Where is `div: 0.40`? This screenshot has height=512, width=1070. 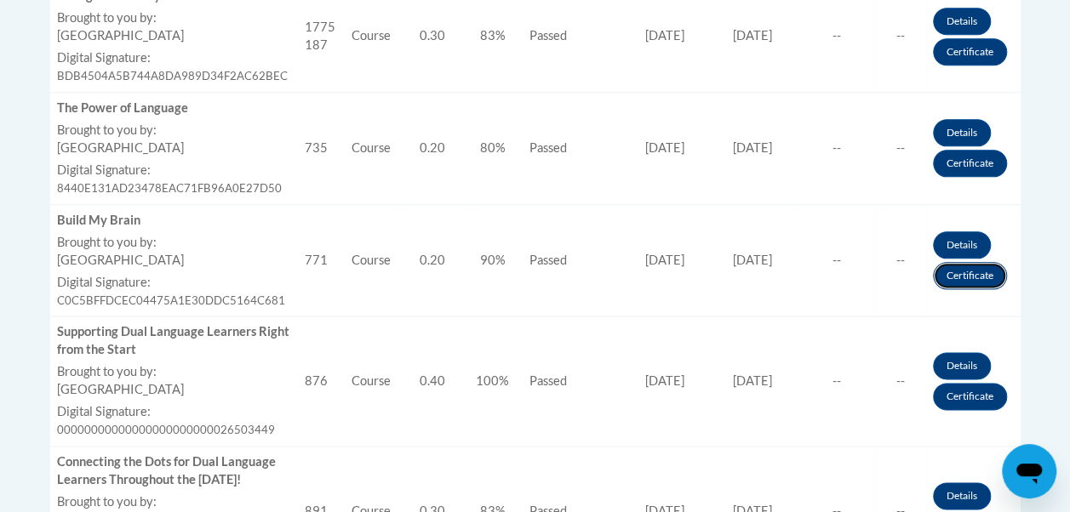
div: 0.40 is located at coordinates (432, 381).